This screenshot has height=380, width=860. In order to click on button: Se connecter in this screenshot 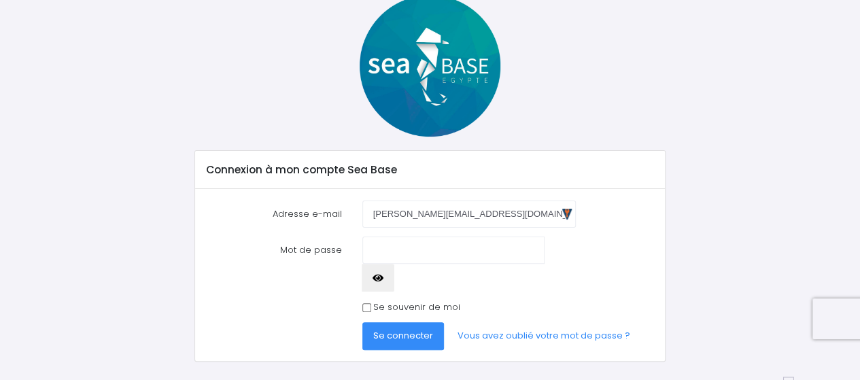, I will do `click(403, 336)`.